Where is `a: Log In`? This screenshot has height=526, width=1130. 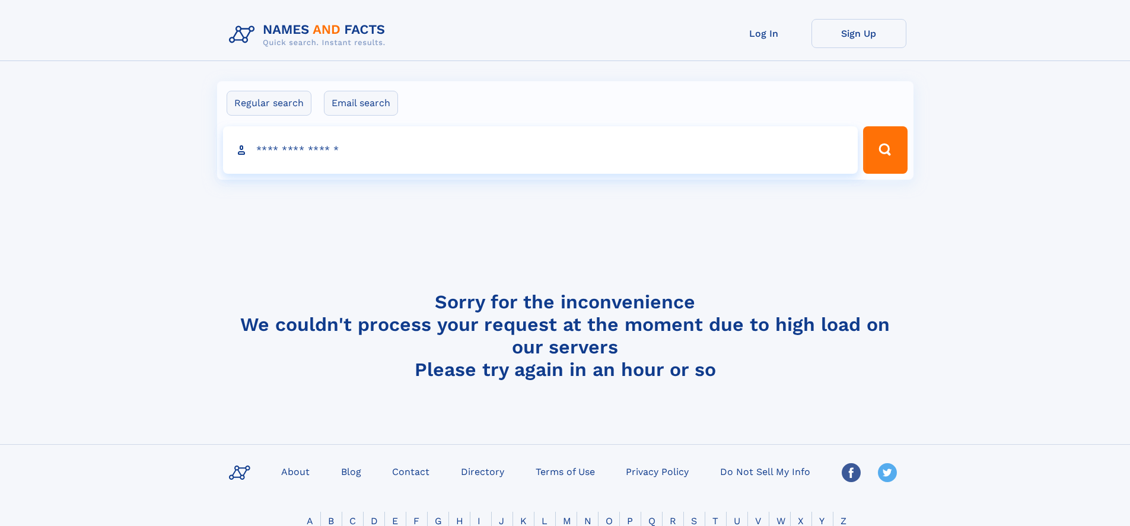 a: Log In is located at coordinates (764, 33).